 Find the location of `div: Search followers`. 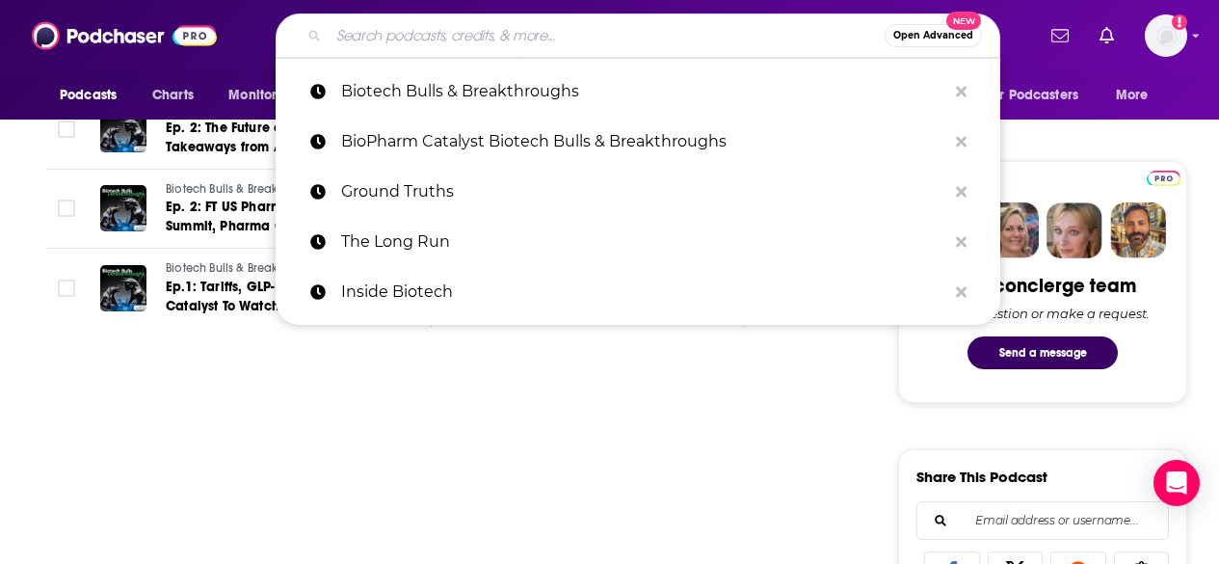

div: Search followers is located at coordinates (1043, 520).